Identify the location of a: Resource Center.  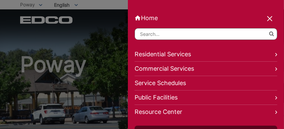
(206, 112).